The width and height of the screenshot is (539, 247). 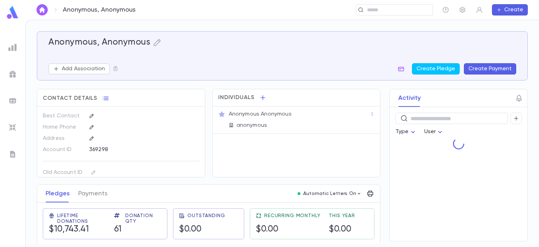 I want to click on div: 369298, so click(x=133, y=149).